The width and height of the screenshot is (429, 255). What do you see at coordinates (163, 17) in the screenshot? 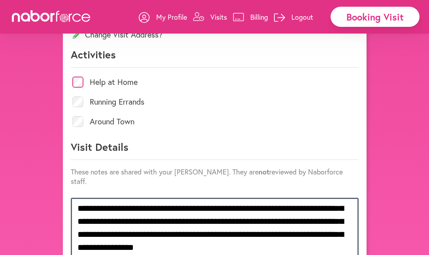
I see `a: My Profile` at bounding box center [163, 17].